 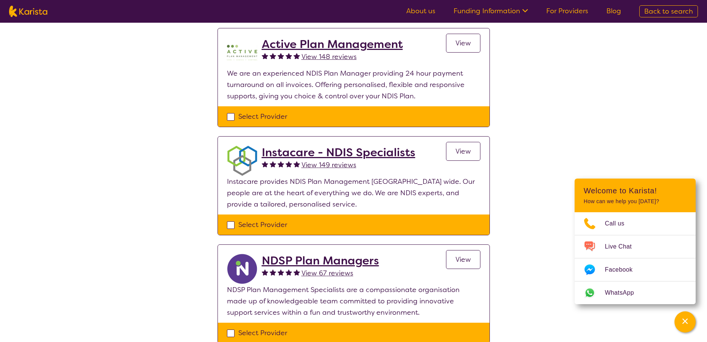 What do you see at coordinates (421, 11) in the screenshot?
I see `a: About us` at bounding box center [421, 11].